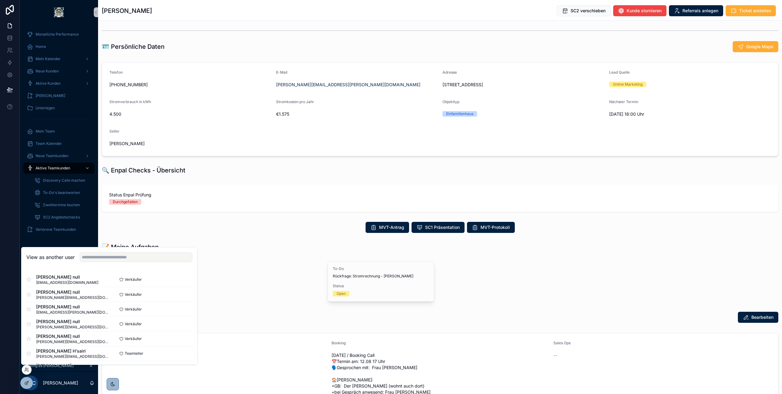  What do you see at coordinates (134, 353) in the screenshot?
I see `span: Teamleiter` at bounding box center [134, 353].